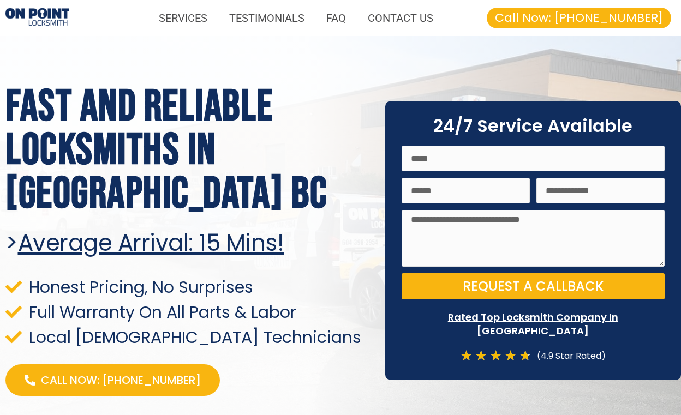  I want to click on span: Honest Pricing, No Surprises, so click(140, 287).